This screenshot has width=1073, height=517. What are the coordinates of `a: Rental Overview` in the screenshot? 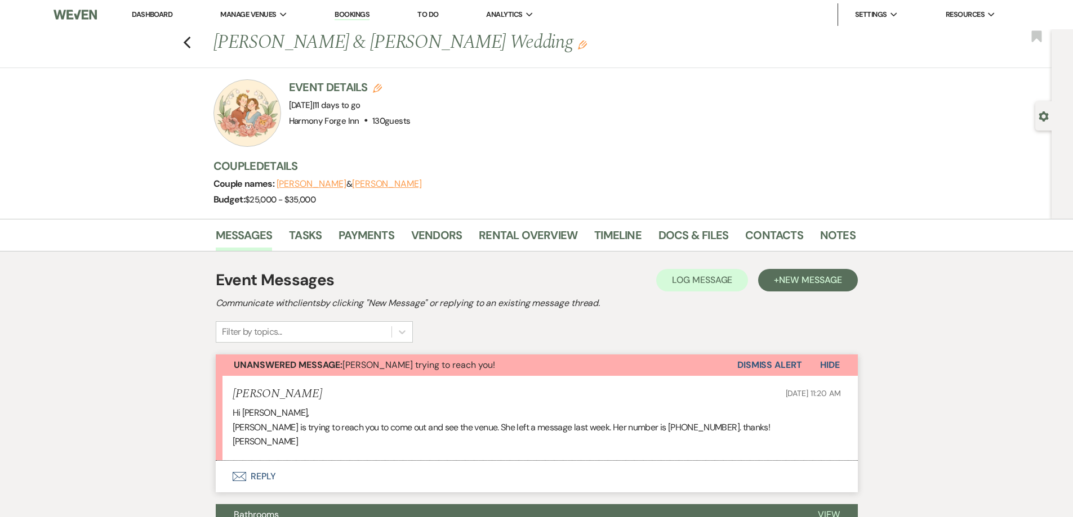 It's located at (528, 239).